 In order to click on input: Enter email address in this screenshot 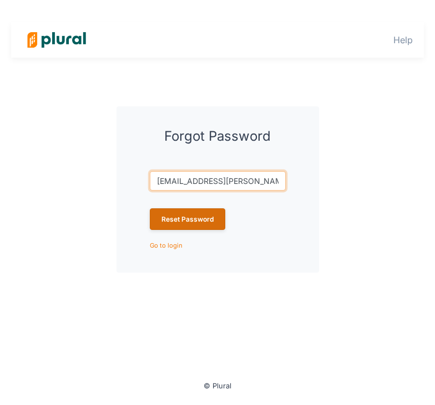, I will do `click(217, 181)`.